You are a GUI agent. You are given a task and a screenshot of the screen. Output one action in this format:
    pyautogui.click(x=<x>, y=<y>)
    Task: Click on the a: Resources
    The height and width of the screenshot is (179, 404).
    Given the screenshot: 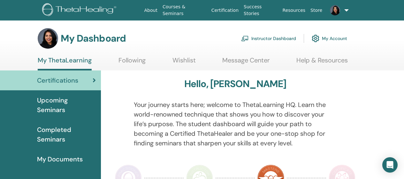 What is the action you would take?
    pyautogui.click(x=294, y=10)
    